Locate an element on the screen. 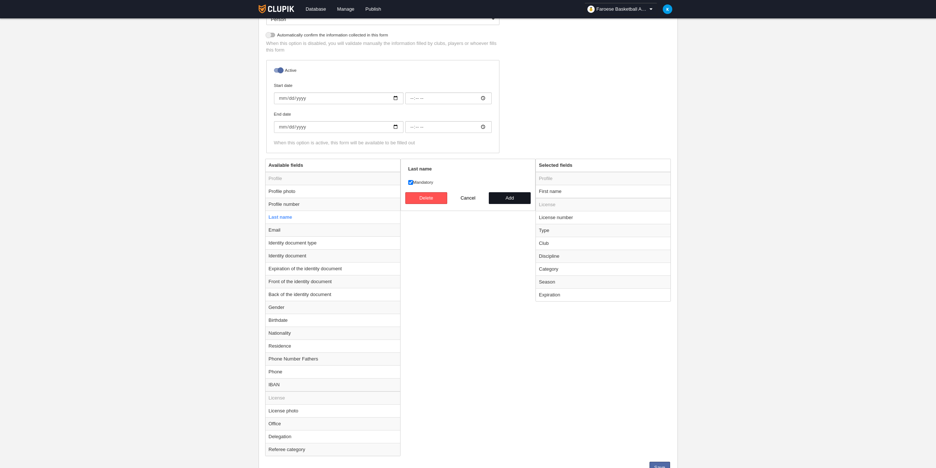 This screenshot has height=468, width=936. td: Club is located at coordinates (603, 243).